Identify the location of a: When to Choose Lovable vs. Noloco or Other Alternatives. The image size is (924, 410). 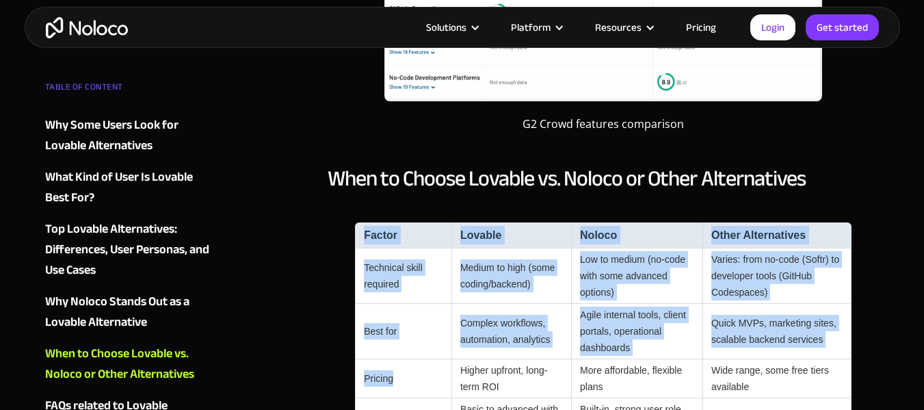
(128, 364).